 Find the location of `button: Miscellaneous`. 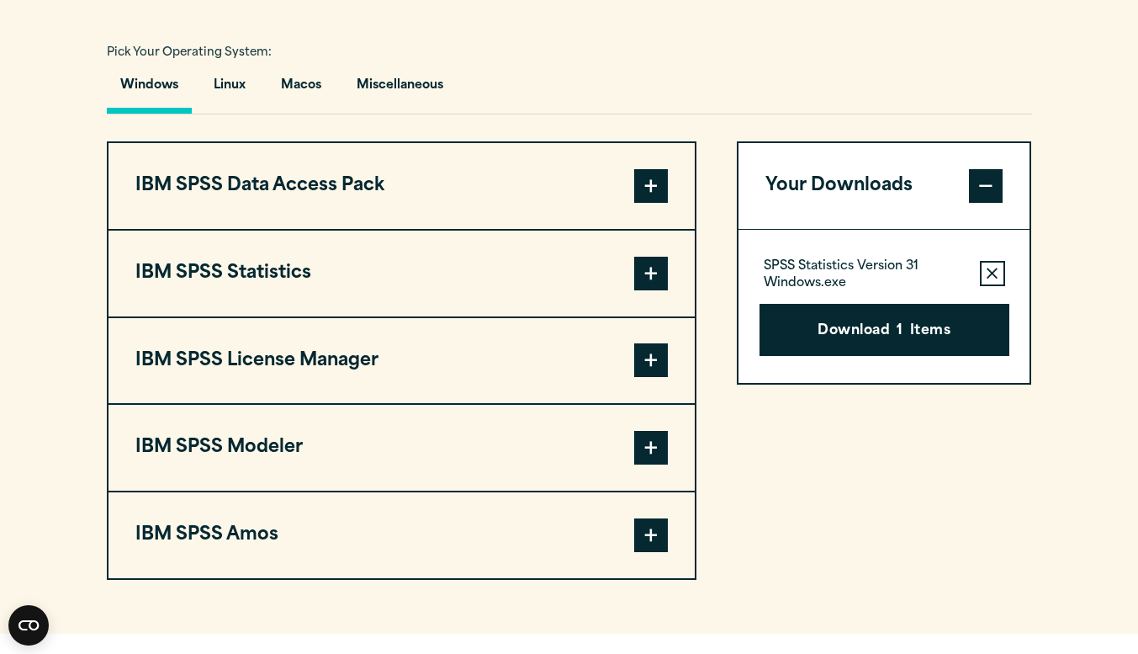

button: Miscellaneous is located at coordinates (400, 89).